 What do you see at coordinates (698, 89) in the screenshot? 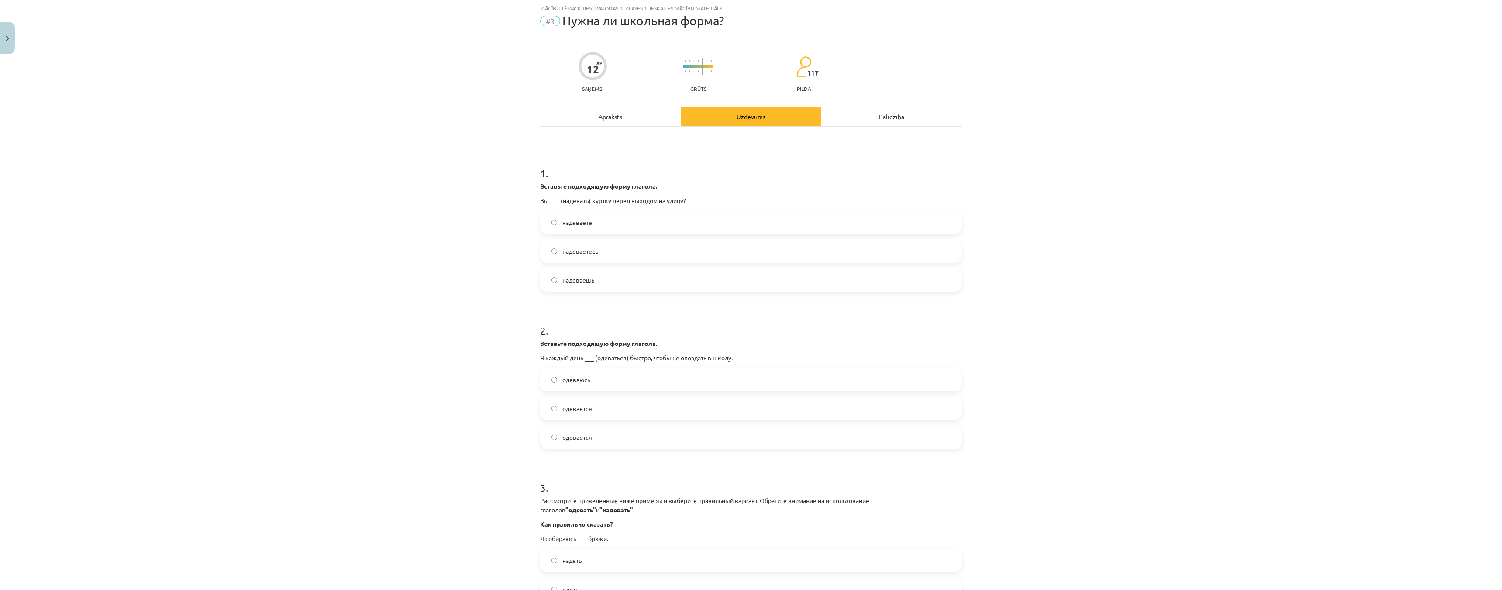
I see `p: Grūts` at bounding box center [698, 89].